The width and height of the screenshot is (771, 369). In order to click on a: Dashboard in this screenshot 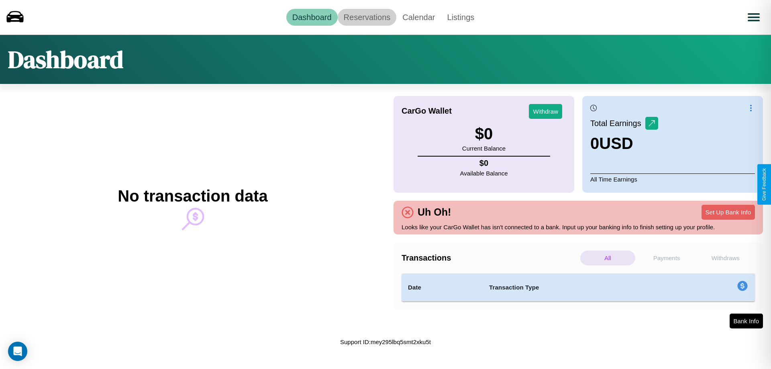, I will do `click(312, 17)`.